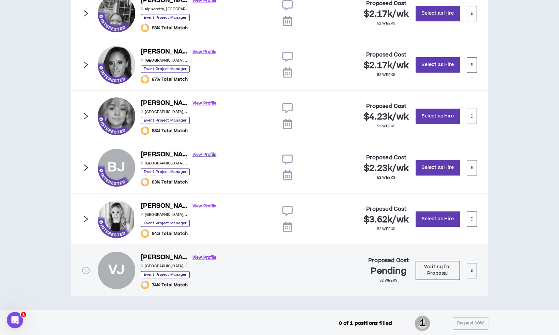  Describe the element at coordinates (170, 79) in the screenshot. I see `span: 87% Total Match` at that location.